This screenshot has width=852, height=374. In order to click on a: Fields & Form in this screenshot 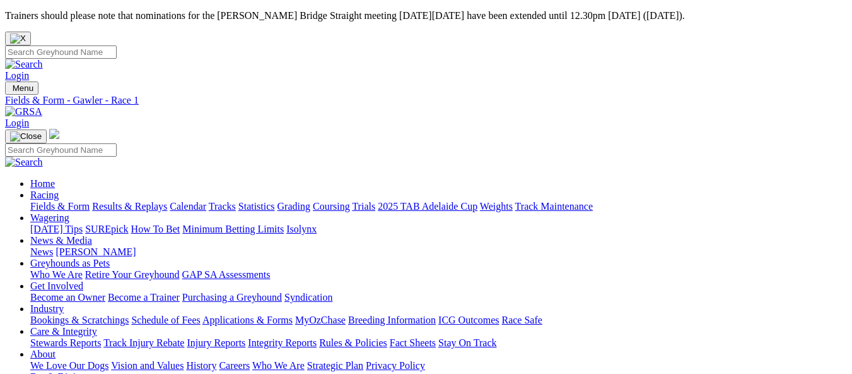, I will do `click(60, 206)`.